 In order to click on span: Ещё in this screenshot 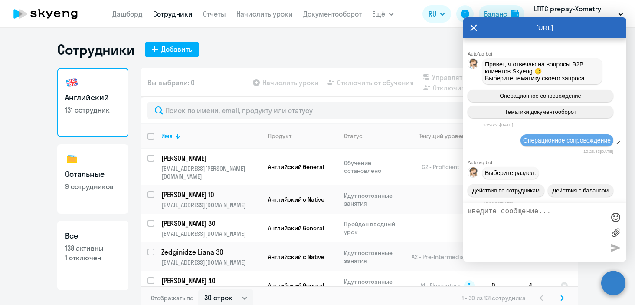, I will do `click(379, 14)`.